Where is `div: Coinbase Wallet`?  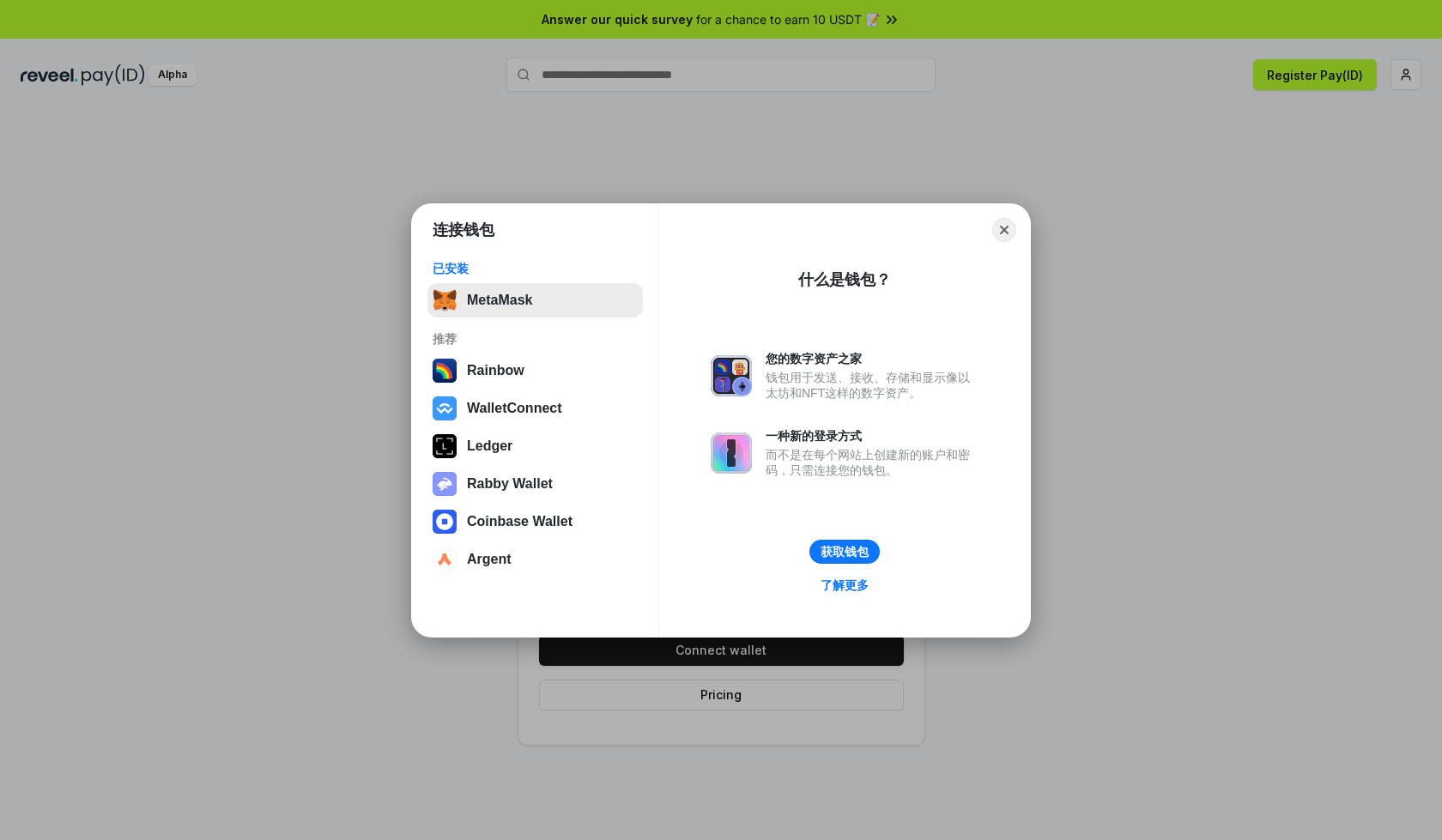
div: Coinbase Wallet is located at coordinates (520, 521).